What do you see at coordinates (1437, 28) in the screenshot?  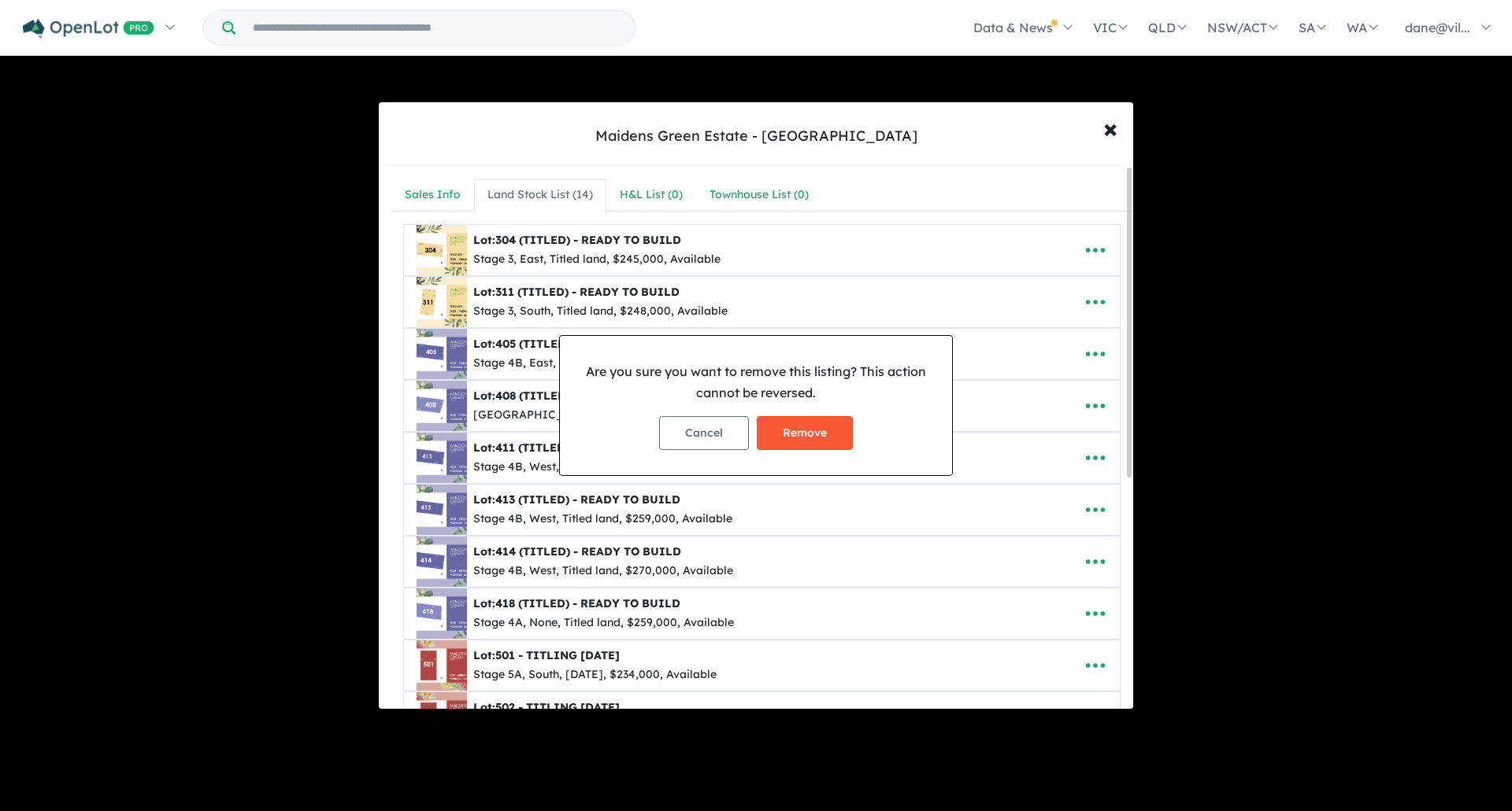 I see `span: dane@vil...` at bounding box center [1437, 28].